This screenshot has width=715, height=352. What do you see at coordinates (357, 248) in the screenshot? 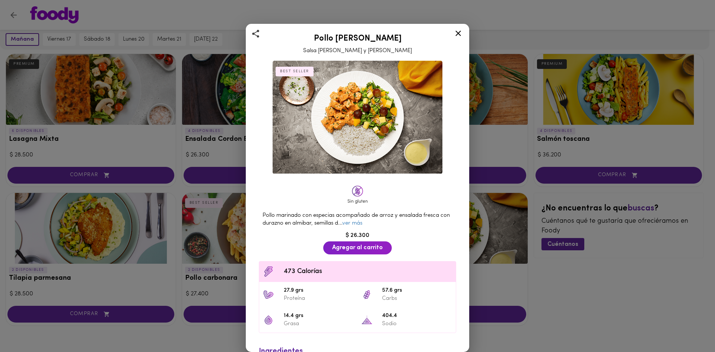
I see `button: Agregar al carrito` at bounding box center [357, 248].